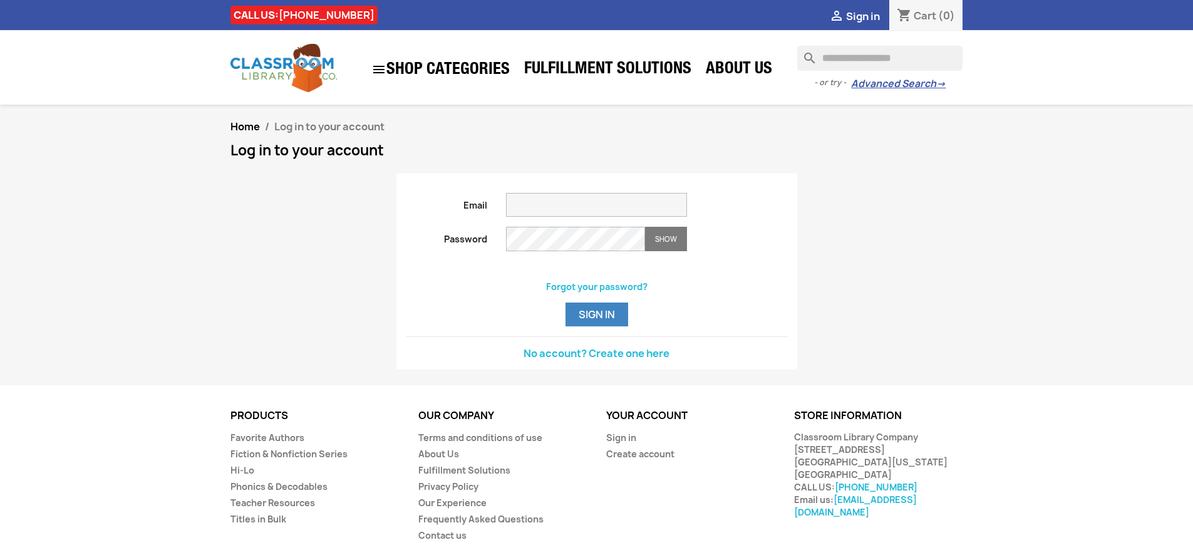 The image size is (1193, 545). I want to click on a: Forgot your password?, so click(597, 286).